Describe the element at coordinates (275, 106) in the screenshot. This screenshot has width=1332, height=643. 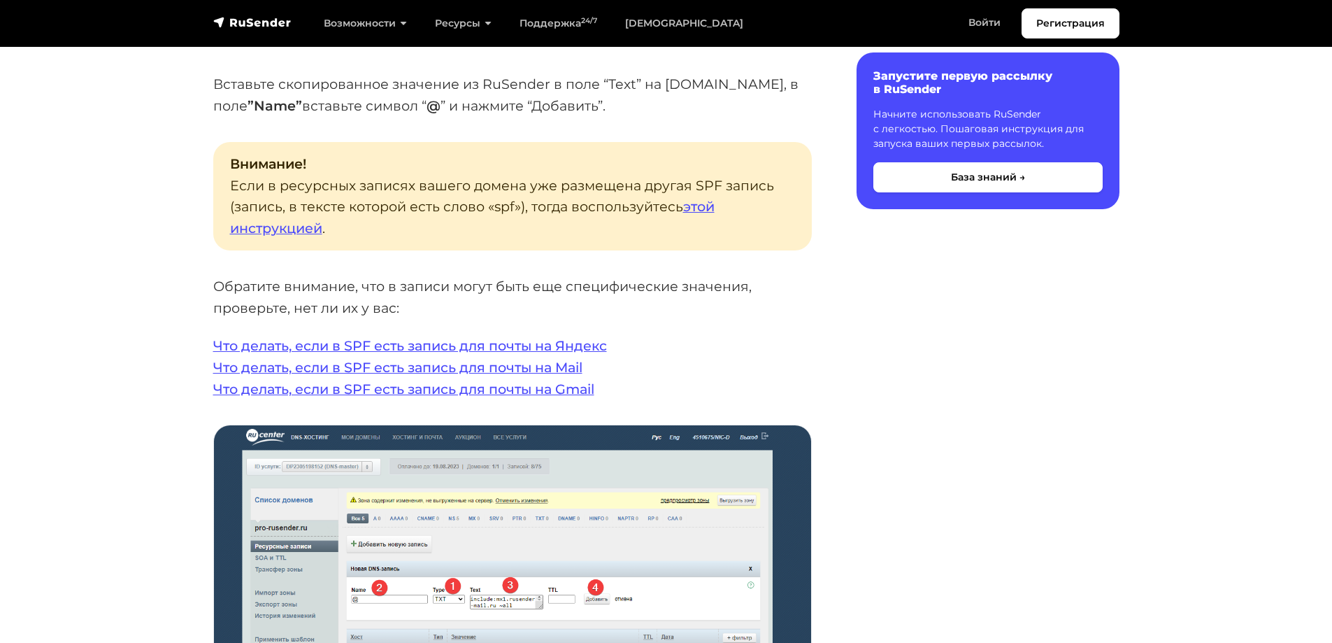
I see `strong: ”Name”` at that location.